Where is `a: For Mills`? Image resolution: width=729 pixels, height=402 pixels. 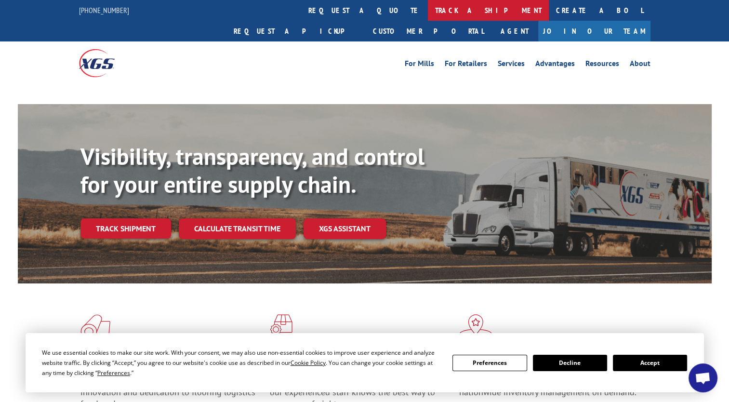 a: For Mills is located at coordinates (419, 65).